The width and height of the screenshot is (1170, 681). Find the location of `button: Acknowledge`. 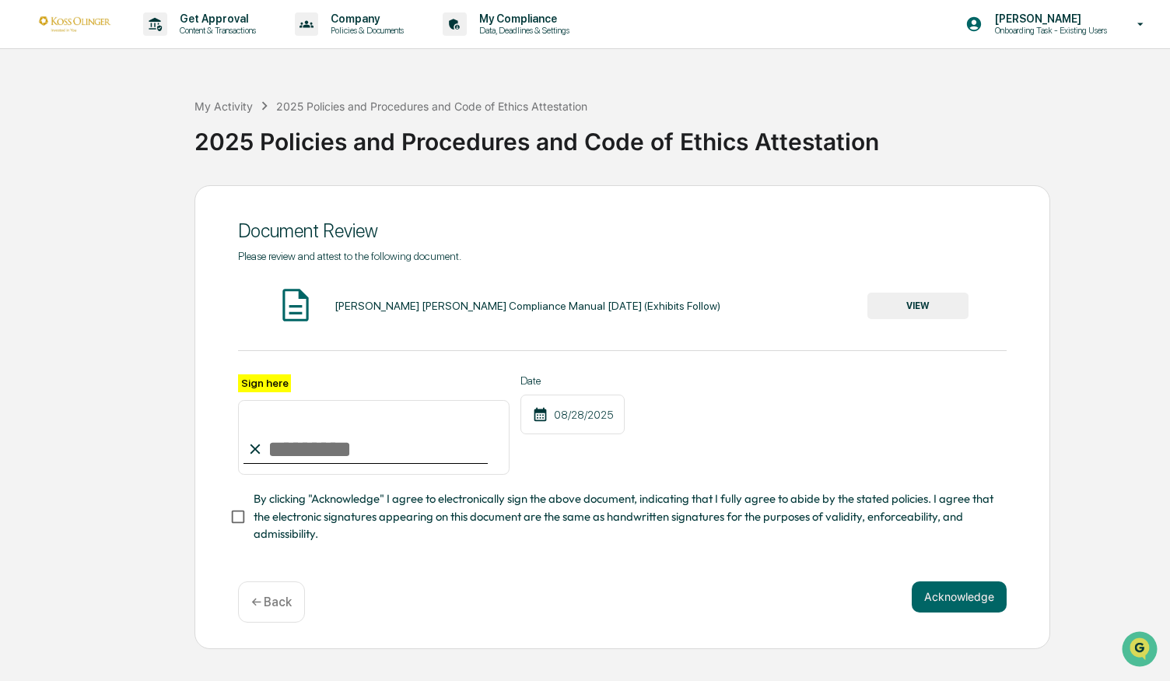

button: Acknowledge is located at coordinates (959, 597).